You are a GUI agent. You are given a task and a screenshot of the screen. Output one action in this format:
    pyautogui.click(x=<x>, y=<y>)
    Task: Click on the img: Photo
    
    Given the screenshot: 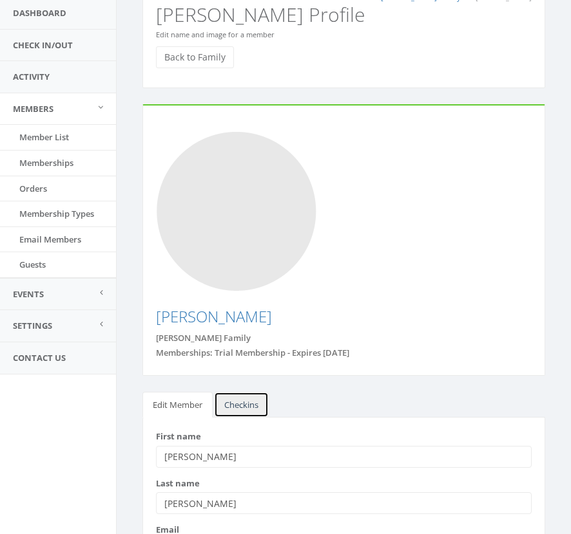 What is the action you would take?
    pyautogui.click(x=236, y=212)
    